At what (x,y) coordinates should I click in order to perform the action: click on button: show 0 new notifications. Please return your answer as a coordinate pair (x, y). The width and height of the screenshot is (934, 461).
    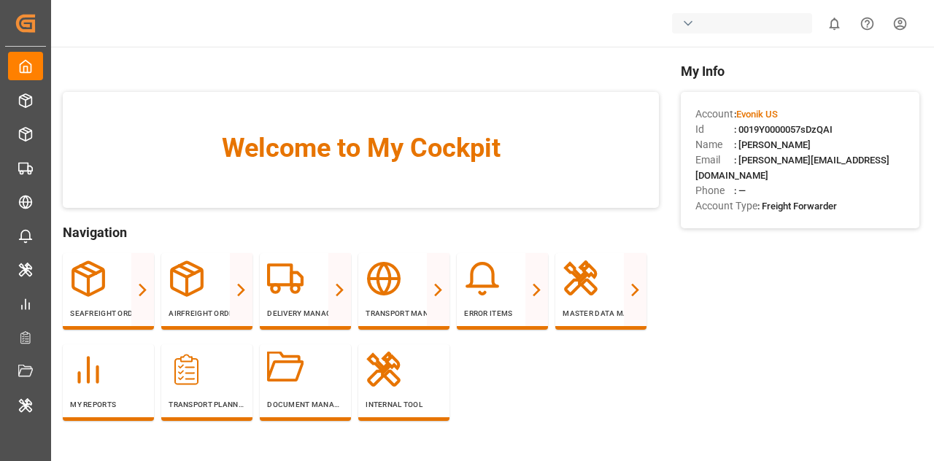
    Looking at the image, I should click on (834, 23).